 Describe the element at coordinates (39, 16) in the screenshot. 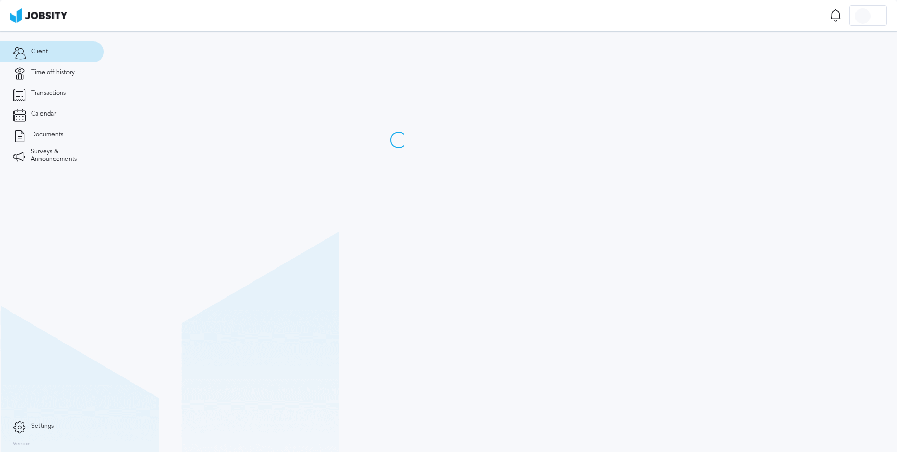

I see `img: ab4bad089aa723f57921c736e9817d99.png` at that location.